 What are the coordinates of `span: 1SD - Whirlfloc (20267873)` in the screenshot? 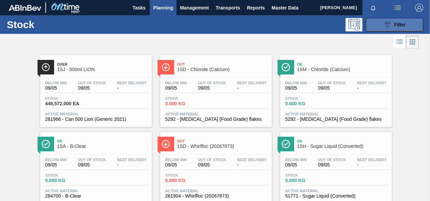 It's located at (223, 146).